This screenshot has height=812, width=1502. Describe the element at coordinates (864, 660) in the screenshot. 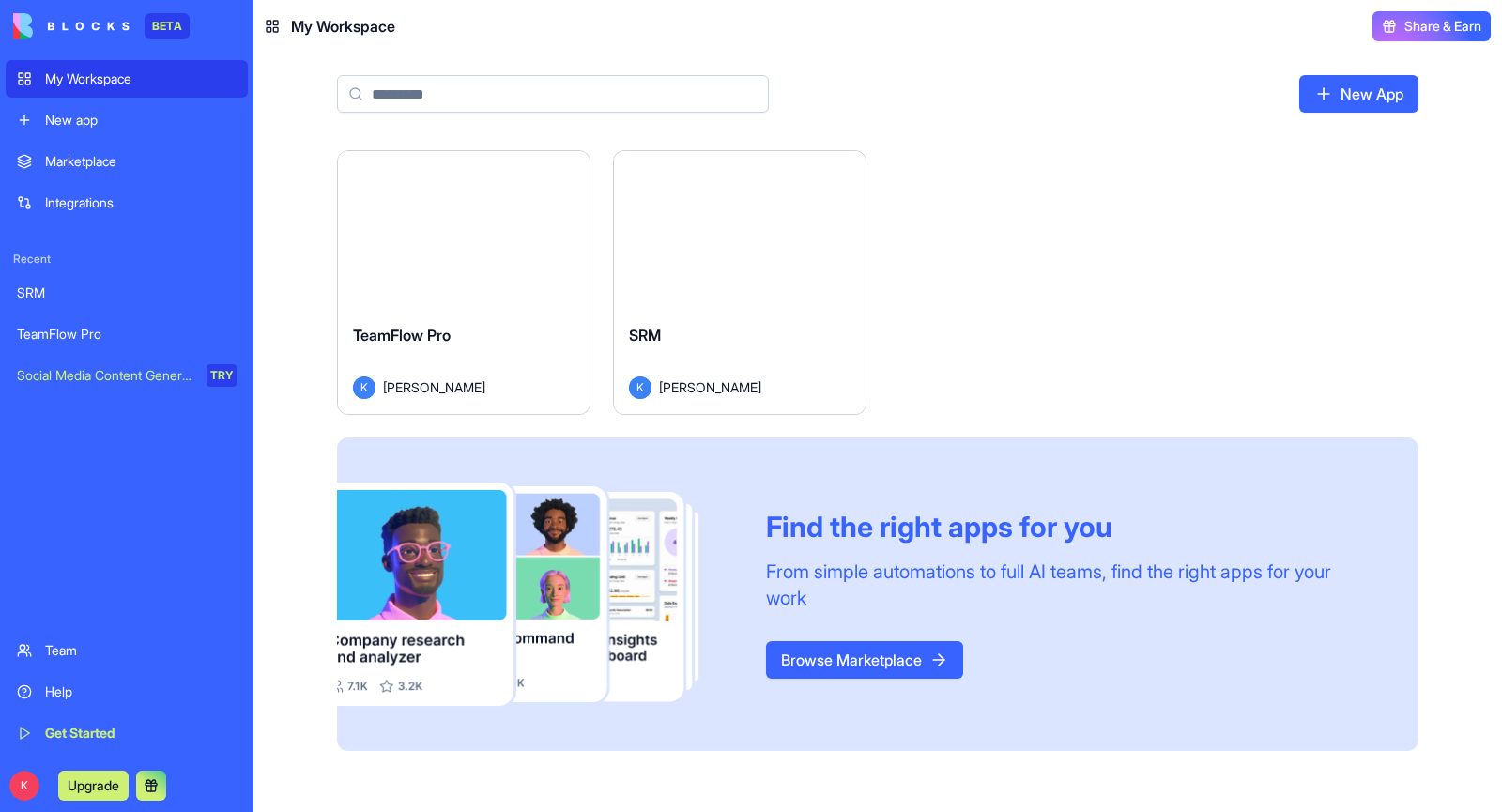

I see `a: Browse Marketplace` at that location.